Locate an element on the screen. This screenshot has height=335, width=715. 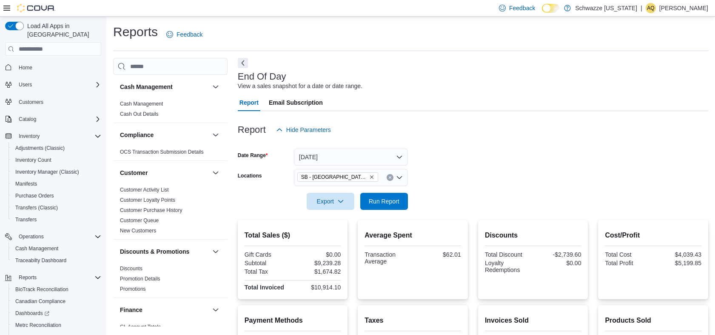
h2: Average Spent is located at coordinates (413, 235).